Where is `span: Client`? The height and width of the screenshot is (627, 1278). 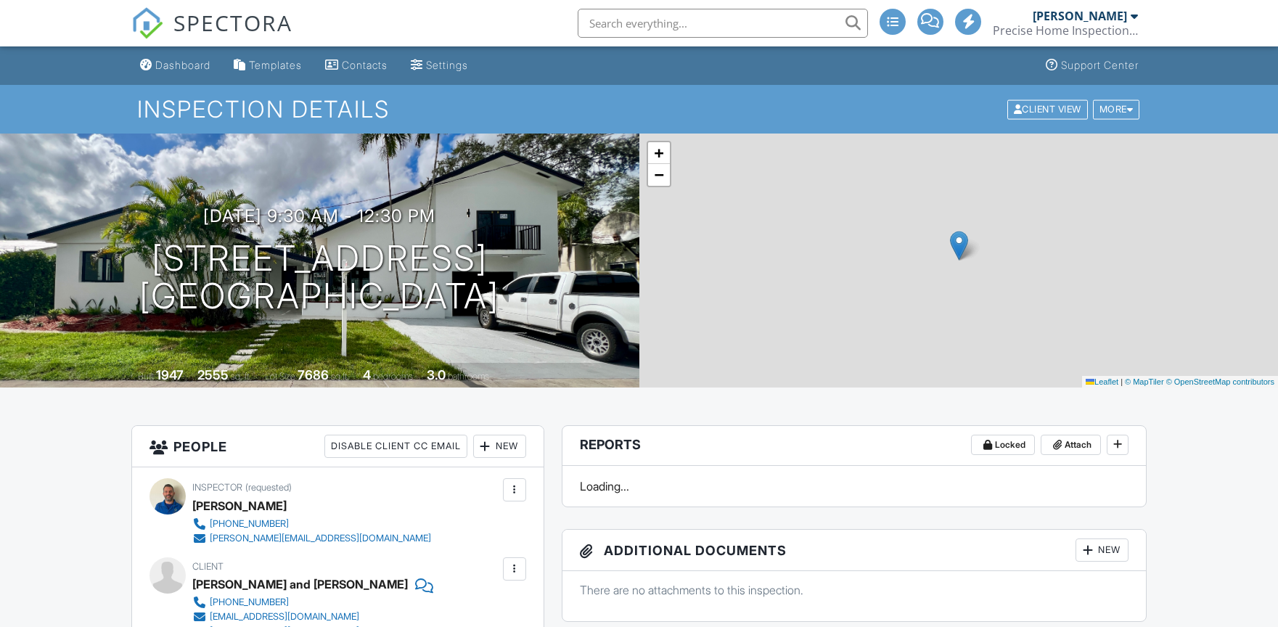 span: Client is located at coordinates (208, 566).